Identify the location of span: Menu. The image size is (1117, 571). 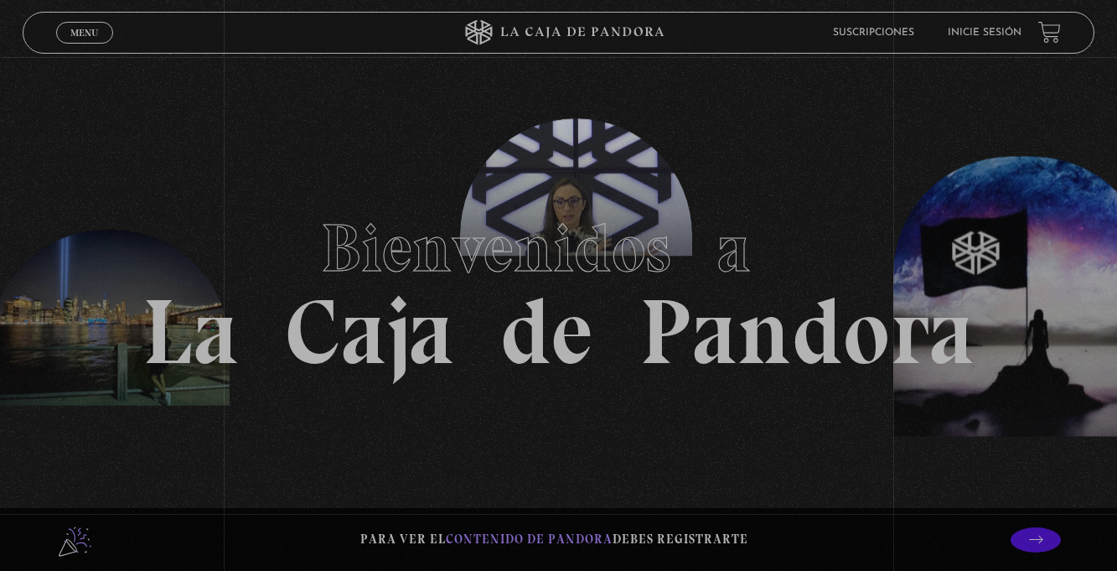
(84, 33).